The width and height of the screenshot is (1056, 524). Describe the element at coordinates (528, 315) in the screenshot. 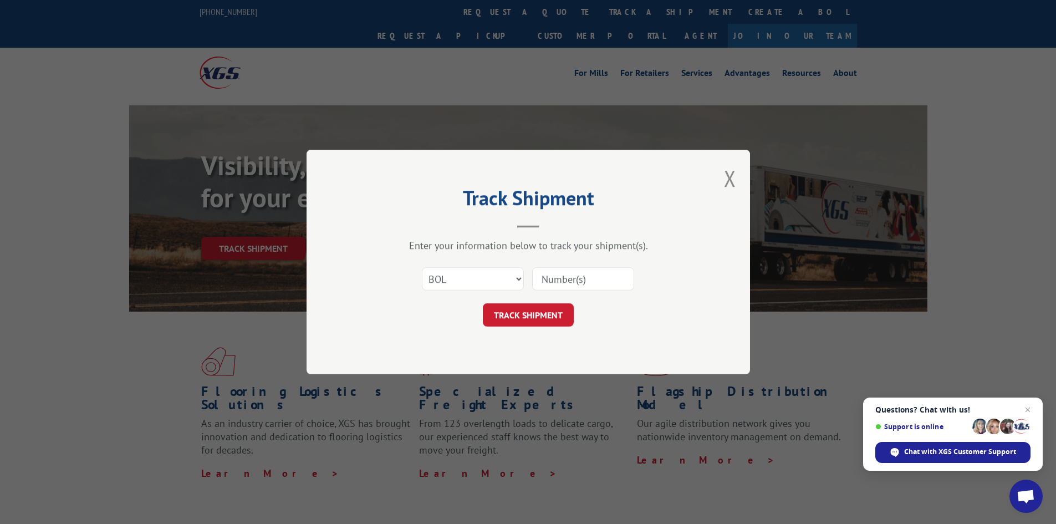

I see `button: TRACK SHIPMENT` at that location.